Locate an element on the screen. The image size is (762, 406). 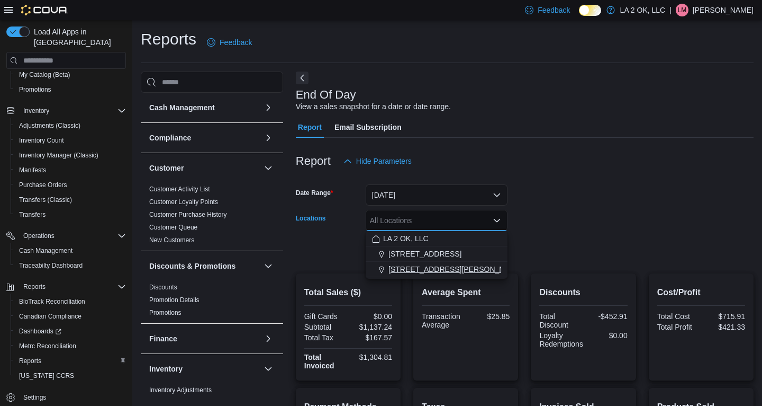
span: Hide Parameters is located at coordinates (384, 161).